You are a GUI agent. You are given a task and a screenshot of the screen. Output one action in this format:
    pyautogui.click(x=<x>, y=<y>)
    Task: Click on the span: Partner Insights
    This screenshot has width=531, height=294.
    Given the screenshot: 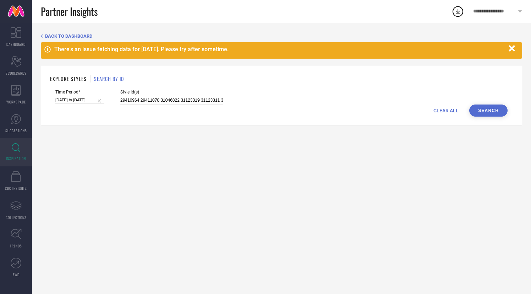 What is the action you would take?
    pyautogui.click(x=69, y=11)
    